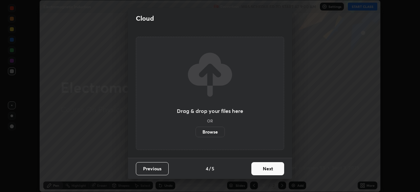  I want to click on h3: Drag & drop your files here, so click(210, 111).